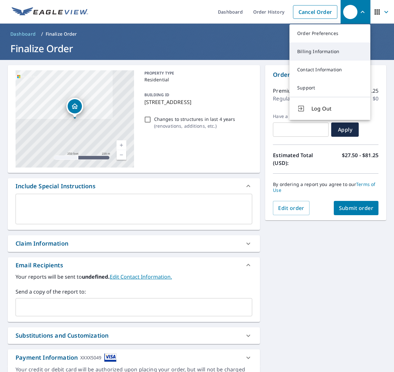 The image size is (394, 372). Describe the element at coordinates (23, 34) in the screenshot. I see `span: Dashboard` at that location.